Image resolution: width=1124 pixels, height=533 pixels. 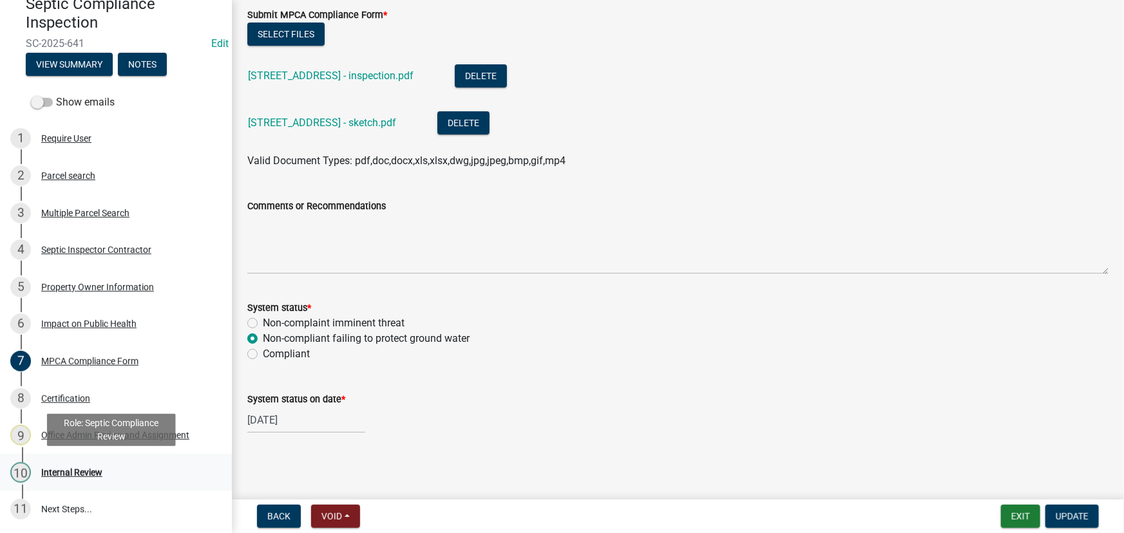 I want to click on div: Role: Septic Compliance Review, so click(x=111, y=430).